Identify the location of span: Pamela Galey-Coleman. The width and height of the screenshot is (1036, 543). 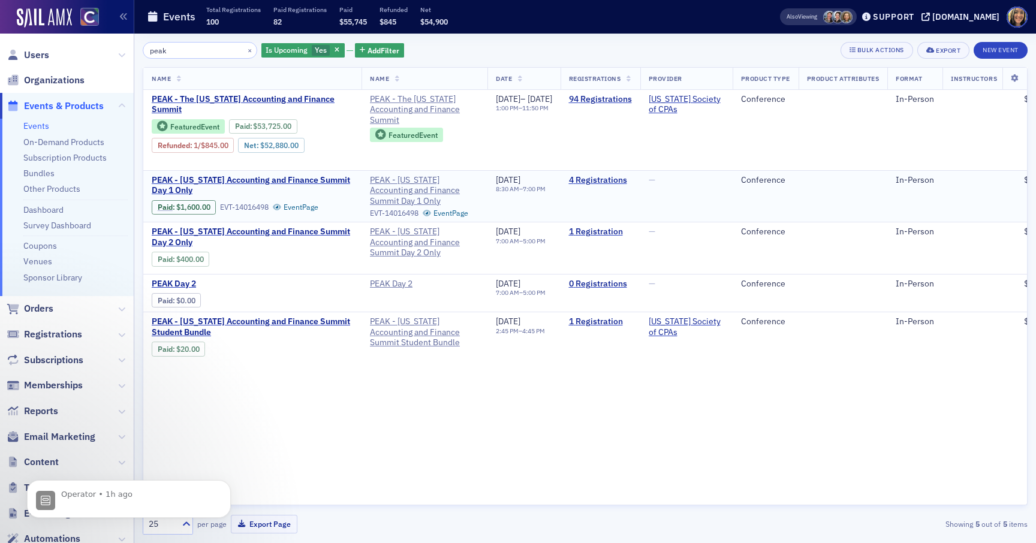
(838, 17).